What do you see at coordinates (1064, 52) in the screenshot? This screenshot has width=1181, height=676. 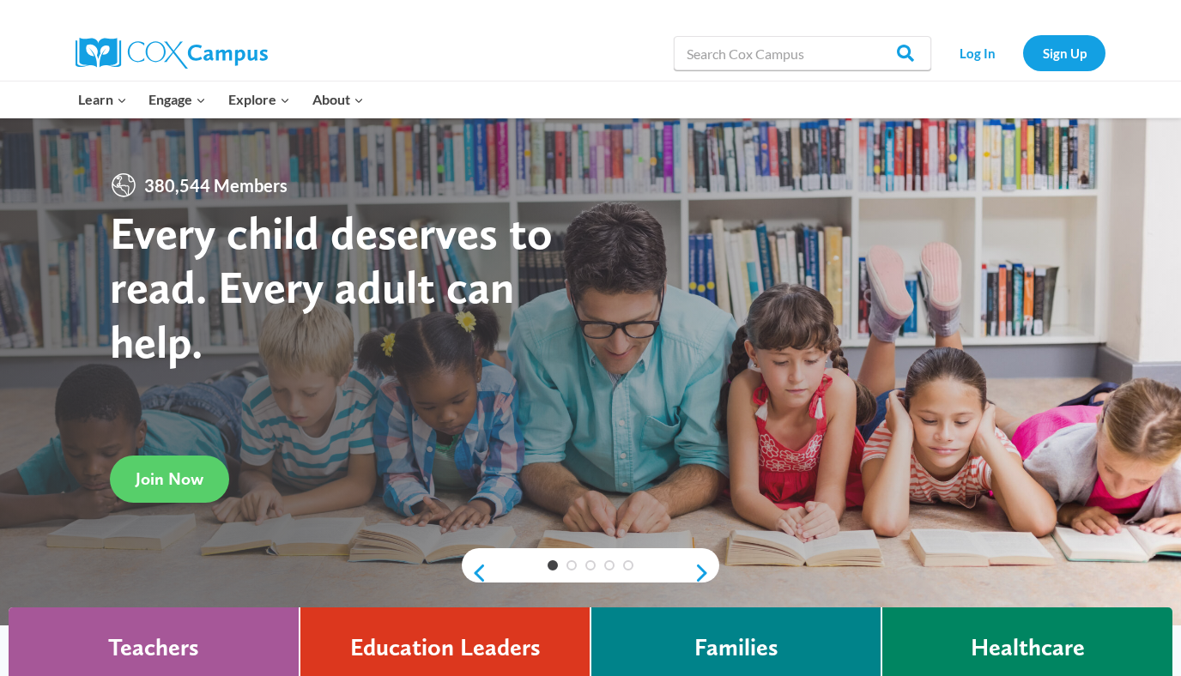 I see `a: Sign Up` at bounding box center [1064, 52].